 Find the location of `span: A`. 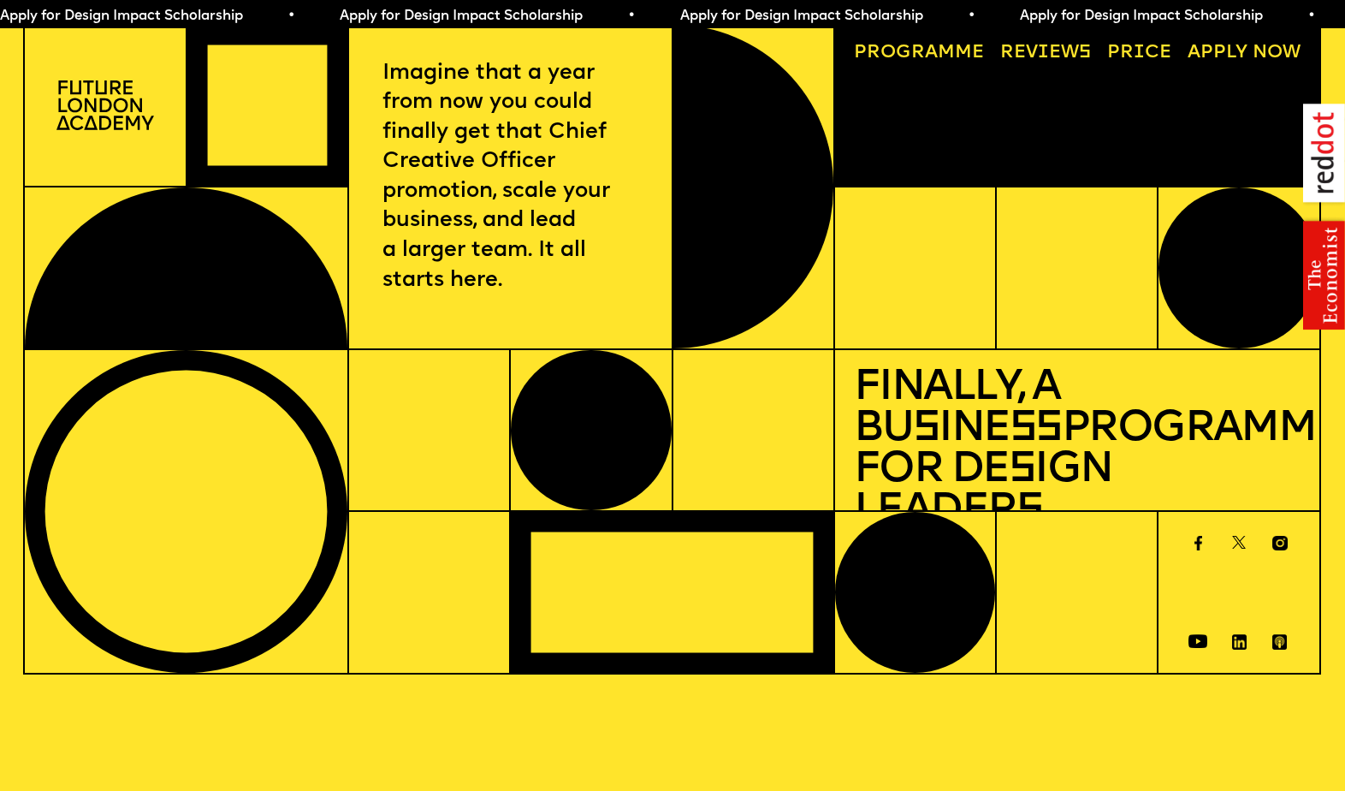

span: A is located at coordinates (1194, 52).